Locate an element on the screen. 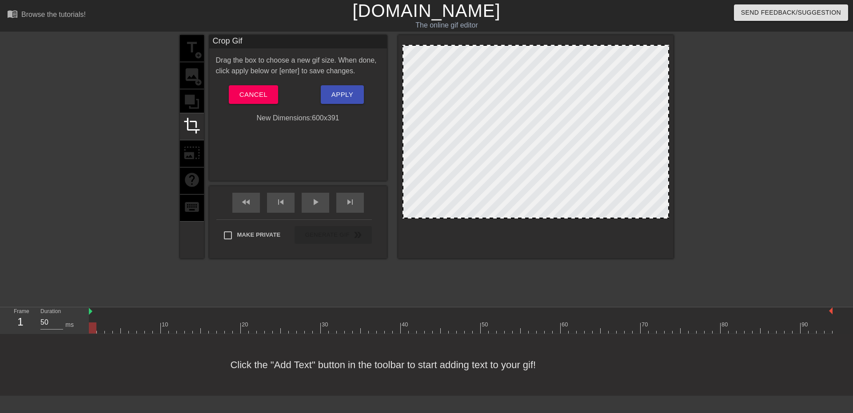  span: Send Feedback/Suggestion is located at coordinates (791, 12).